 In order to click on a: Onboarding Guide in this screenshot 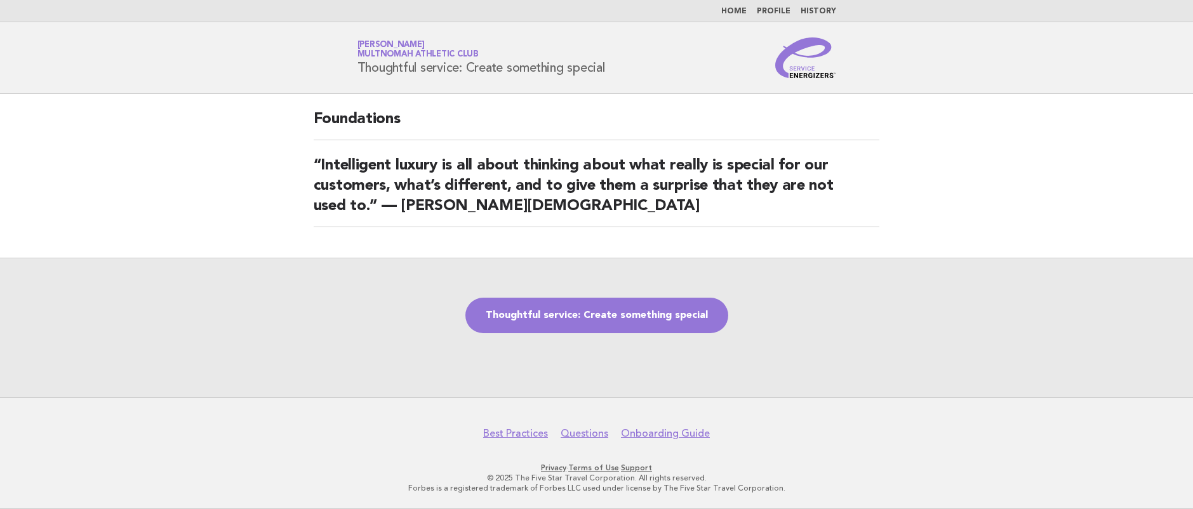, I will do `click(665, 434)`.